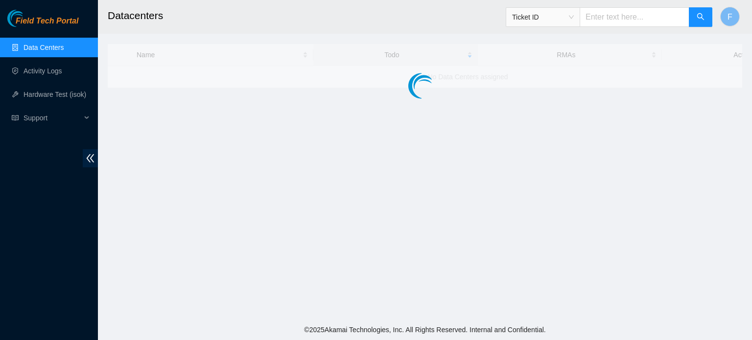 This screenshot has height=340, width=752. I want to click on footer: © 2025 Akamai Technologies, Inc. All Rights Reserved. Internal and Confidential., so click(425, 330).